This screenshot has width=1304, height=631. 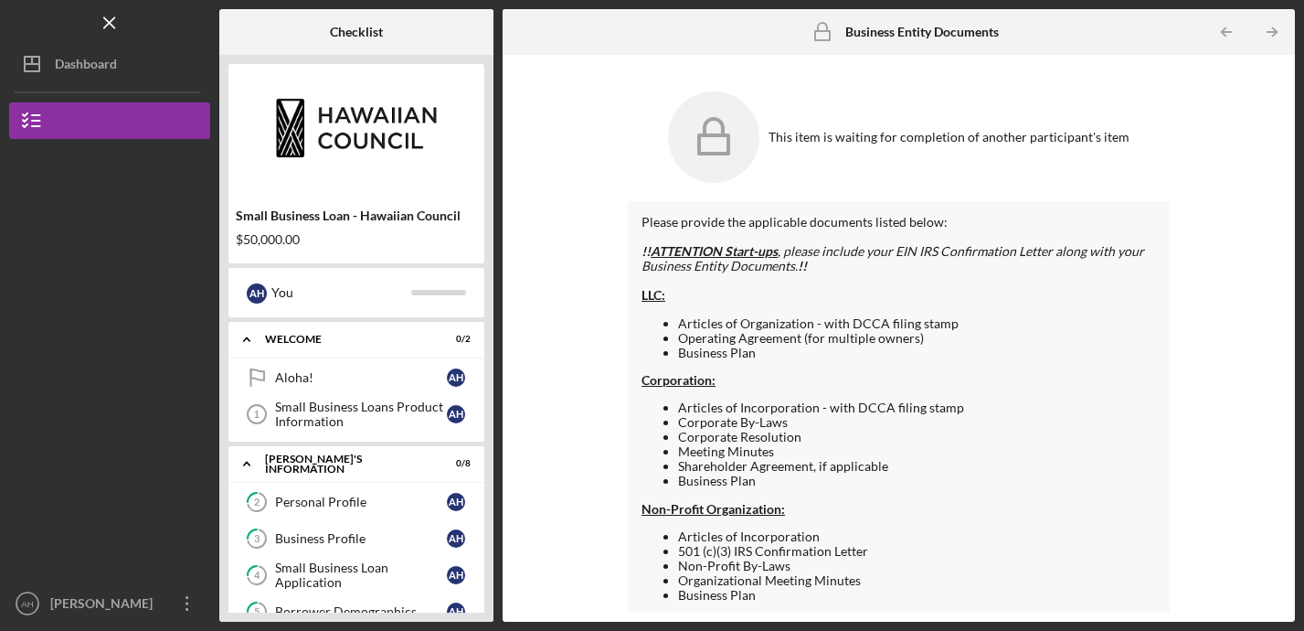 I want to click on div: Please provide the applicable documents listed below:, so click(x=898, y=222).